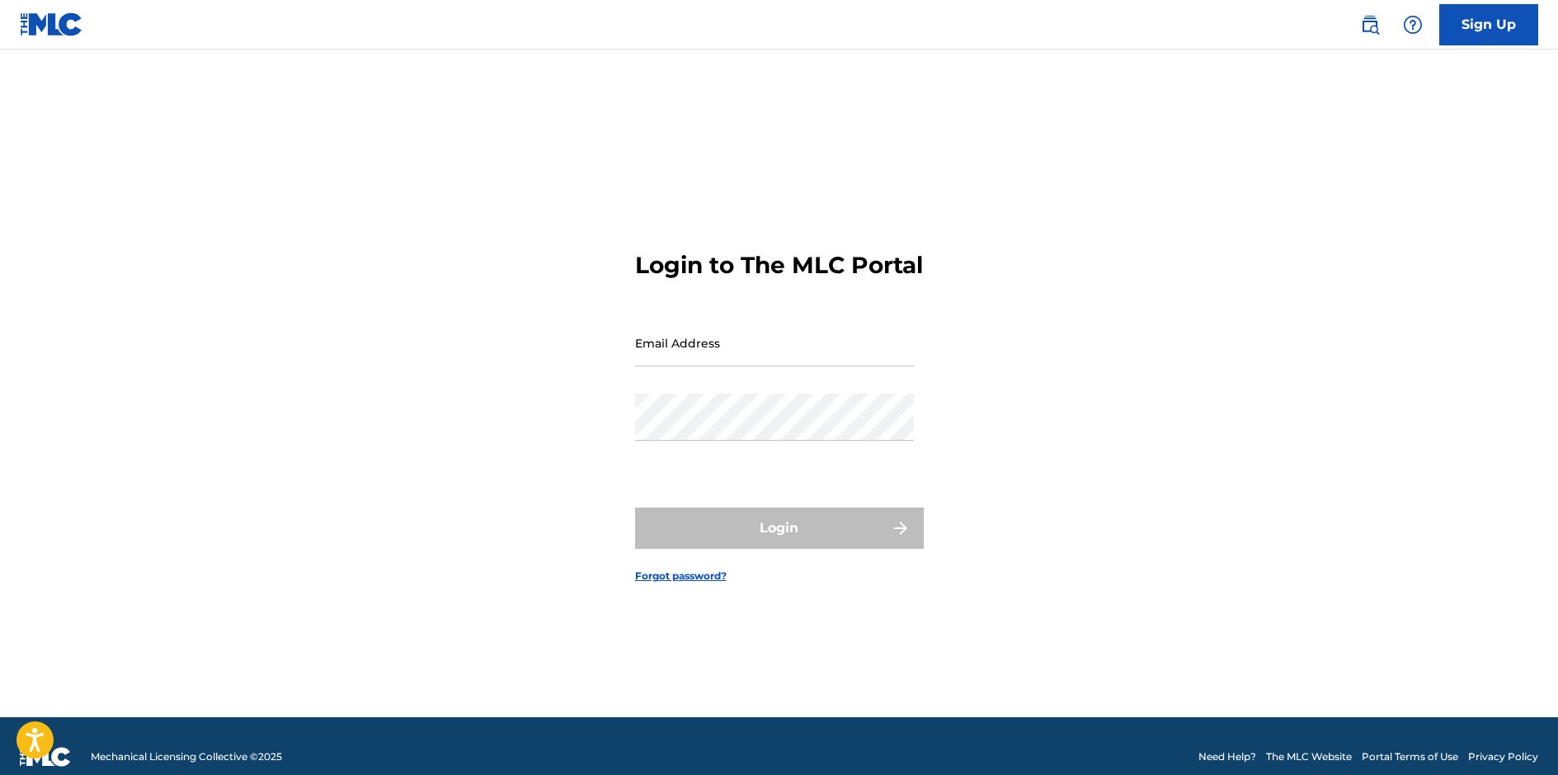 The width and height of the screenshot is (1558, 775). What do you see at coordinates (1517, 735) in the screenshot?
I see `div: Chat Widget` at bounding box center [1517, 735].